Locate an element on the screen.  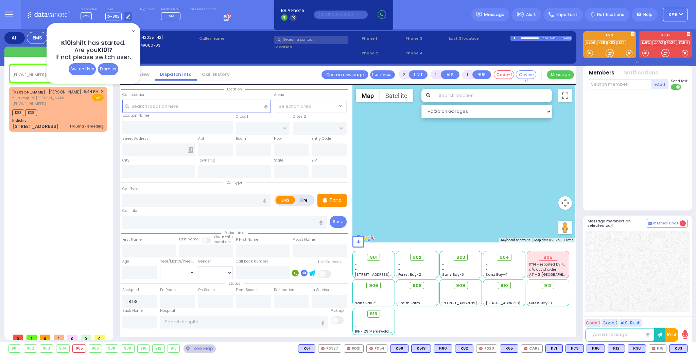
span: members is located at coordinates (222, 242).